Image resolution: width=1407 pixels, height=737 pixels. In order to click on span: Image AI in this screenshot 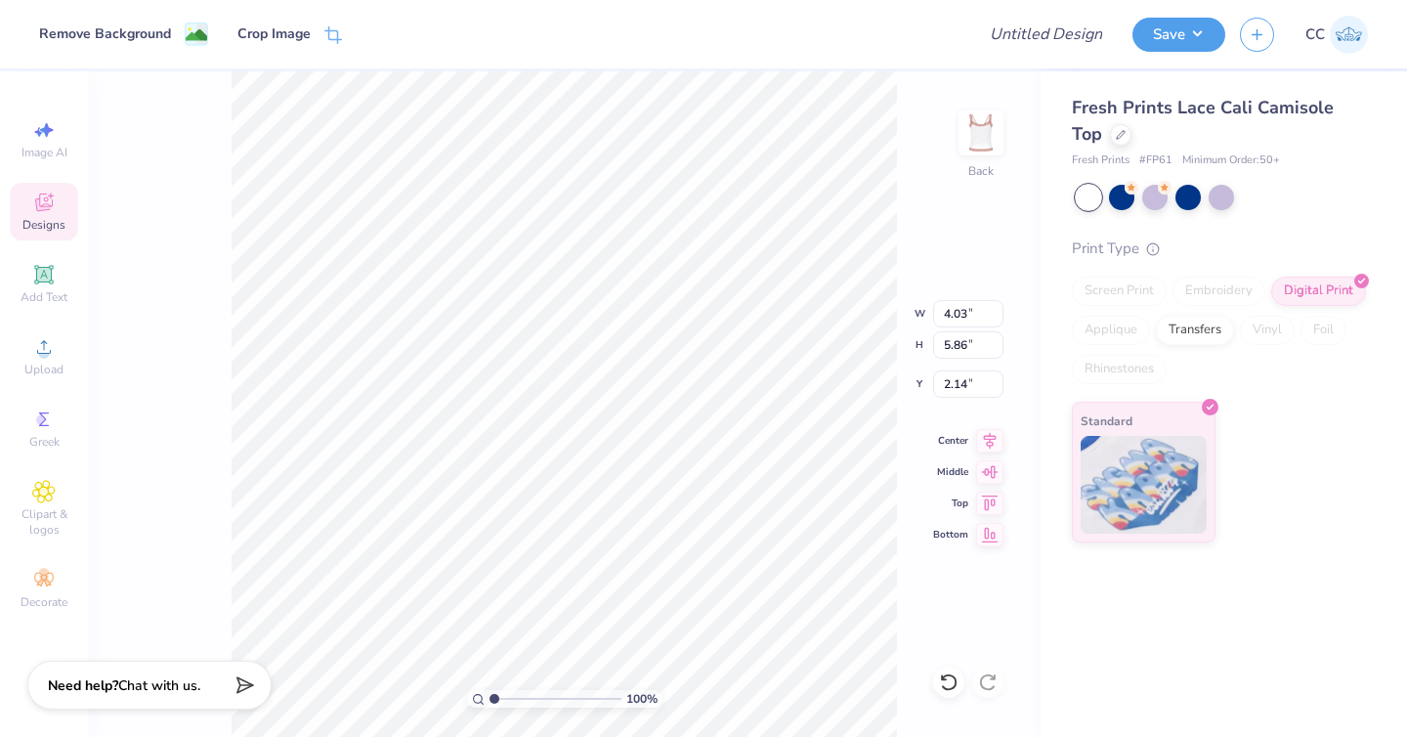, I will do `click(44, 152)`.